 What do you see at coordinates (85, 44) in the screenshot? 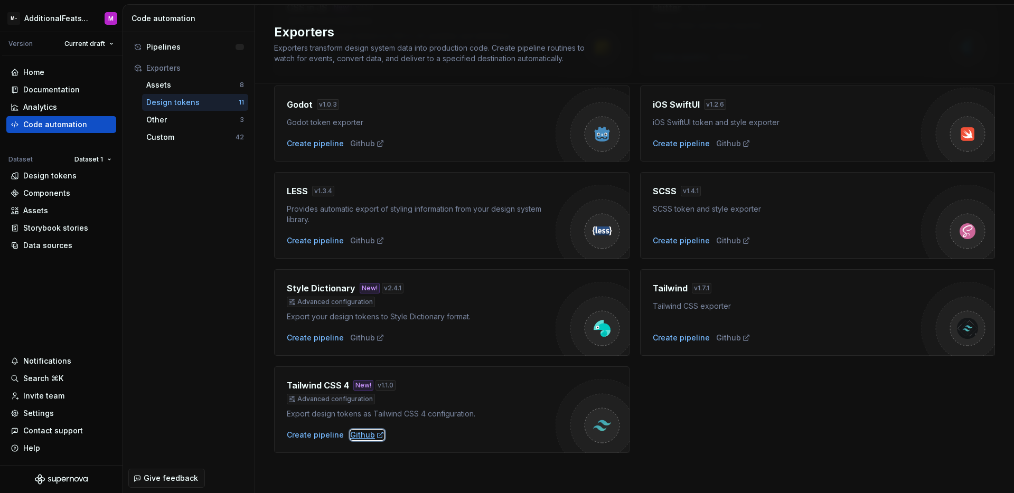
I see `span: Current draft` at bounding box center [85, 44].